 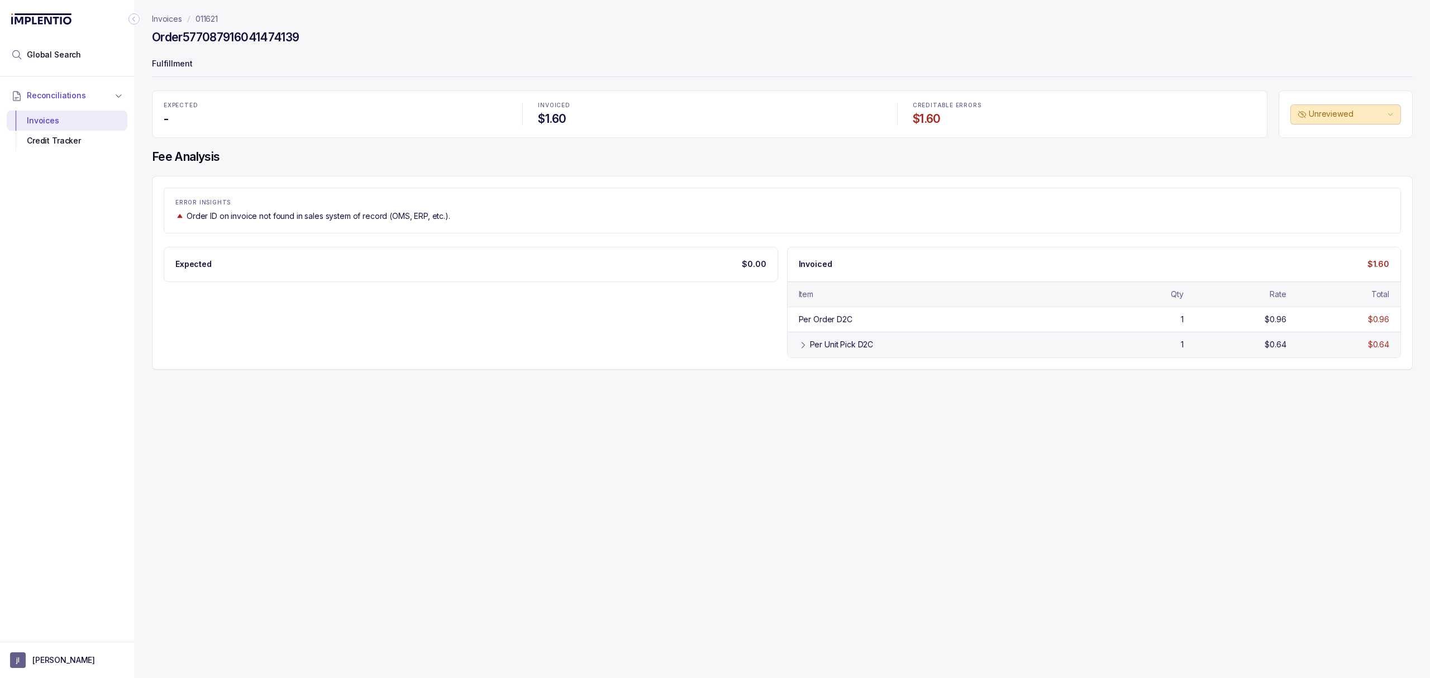 What do you see at coordinates (180, 216) in the screenshot?
I see `img: trend image` at bounding box center [180, 216].